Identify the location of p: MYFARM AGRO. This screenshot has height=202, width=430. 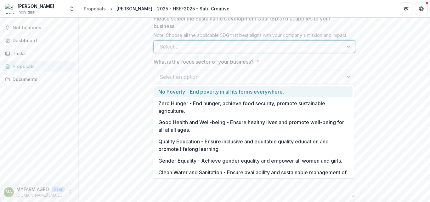
(33, 189).